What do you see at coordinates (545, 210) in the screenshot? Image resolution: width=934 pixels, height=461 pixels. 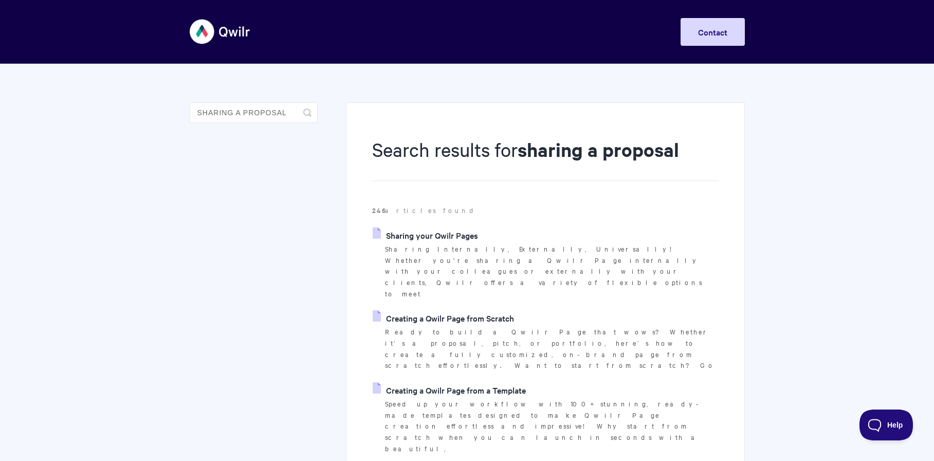 I see `p: articles found` at bounding box center [545, 210].